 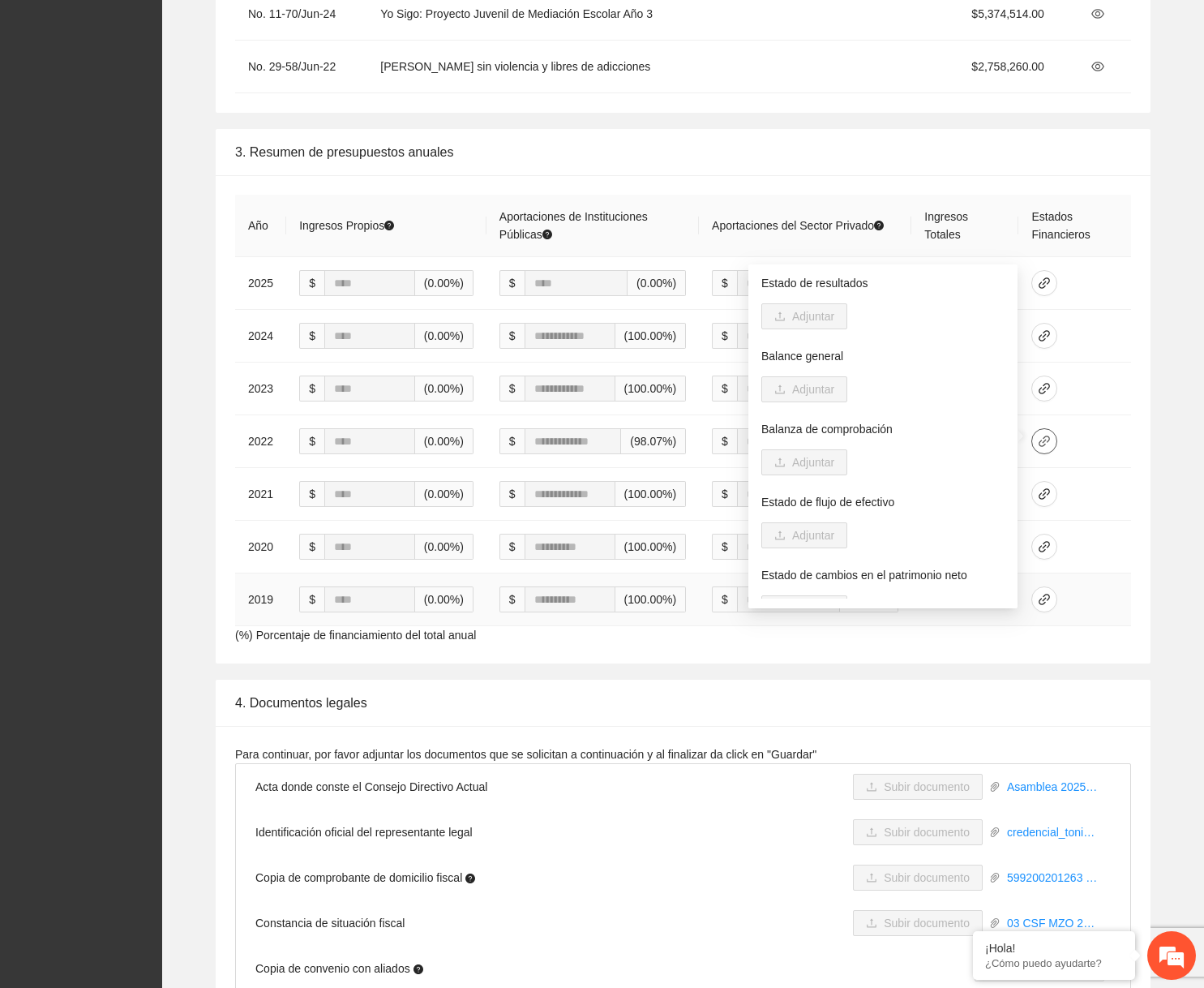 What do you see at coordinates (965, 226) in the screenshot?
I see `th: Ingresos Totales` at bounding box center [965, 226].